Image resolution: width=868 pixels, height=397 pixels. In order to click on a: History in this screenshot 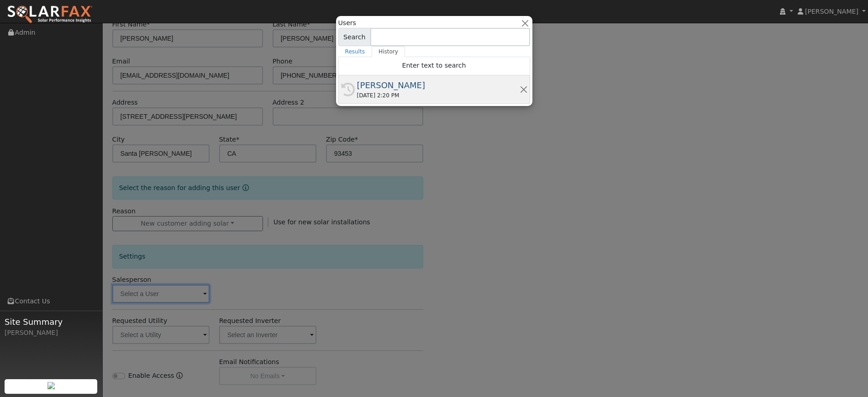, I will do `click(388, 52)`.